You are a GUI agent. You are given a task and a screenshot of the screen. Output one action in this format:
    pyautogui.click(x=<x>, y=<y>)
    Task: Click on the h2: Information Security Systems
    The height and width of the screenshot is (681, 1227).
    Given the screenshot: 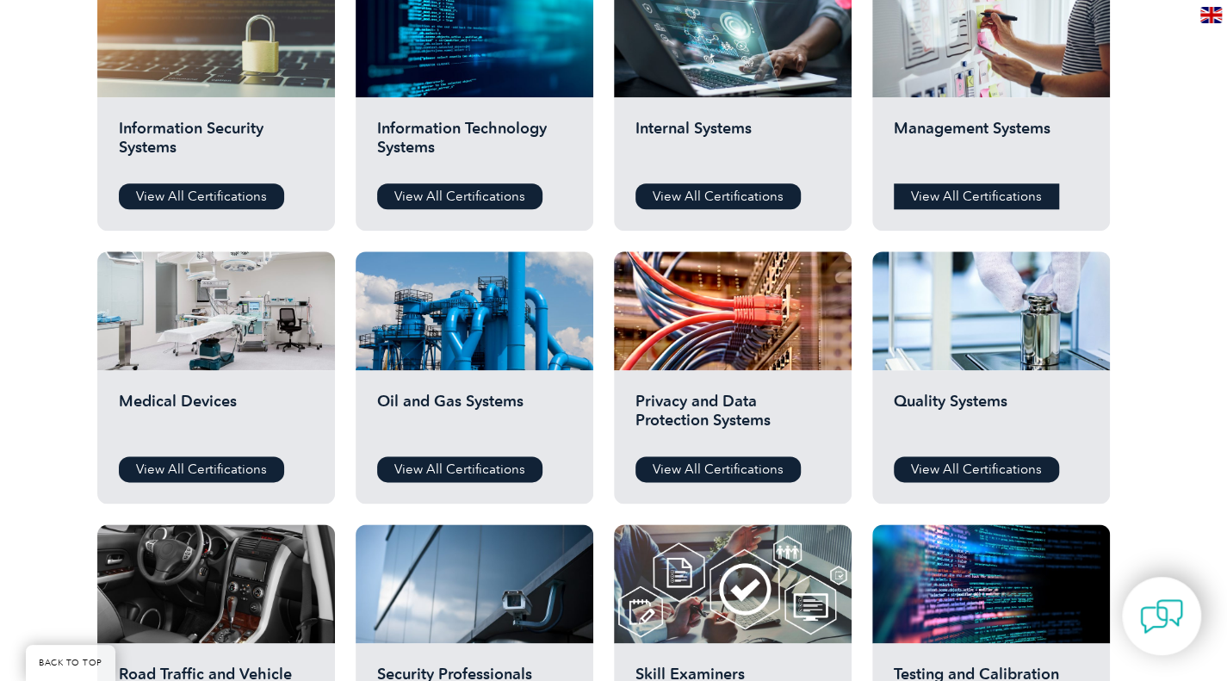 What is the action you would take?
    pyautogui.click(x=216, y=145)
    